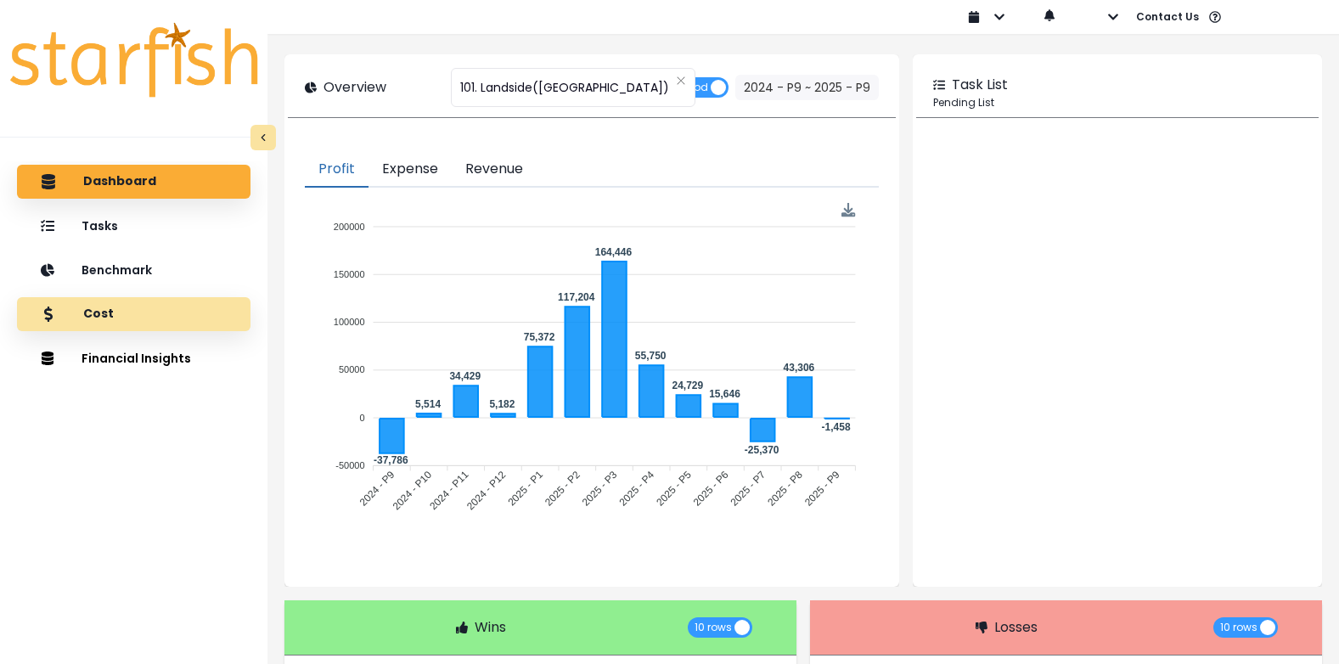 The width and height of the screenshot is (1339, 664). Describe the element at coordinates (674, 488) in the screenshot. I see `tspan: 2025 - P5` at that location.